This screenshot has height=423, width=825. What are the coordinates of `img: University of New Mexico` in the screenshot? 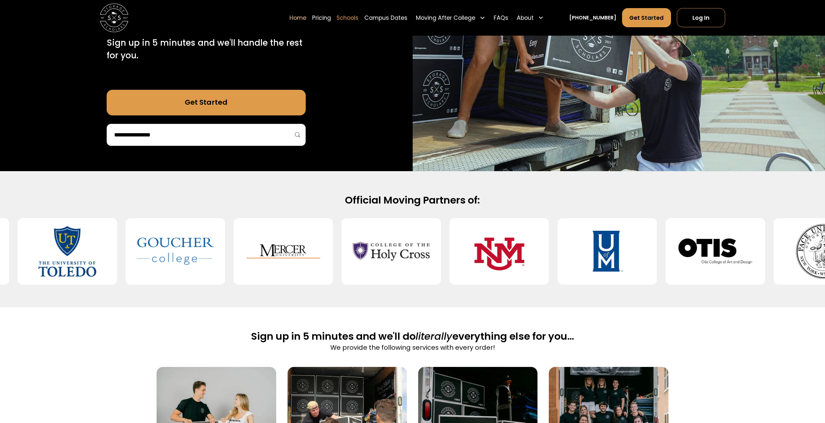 It's located at (499, 251).